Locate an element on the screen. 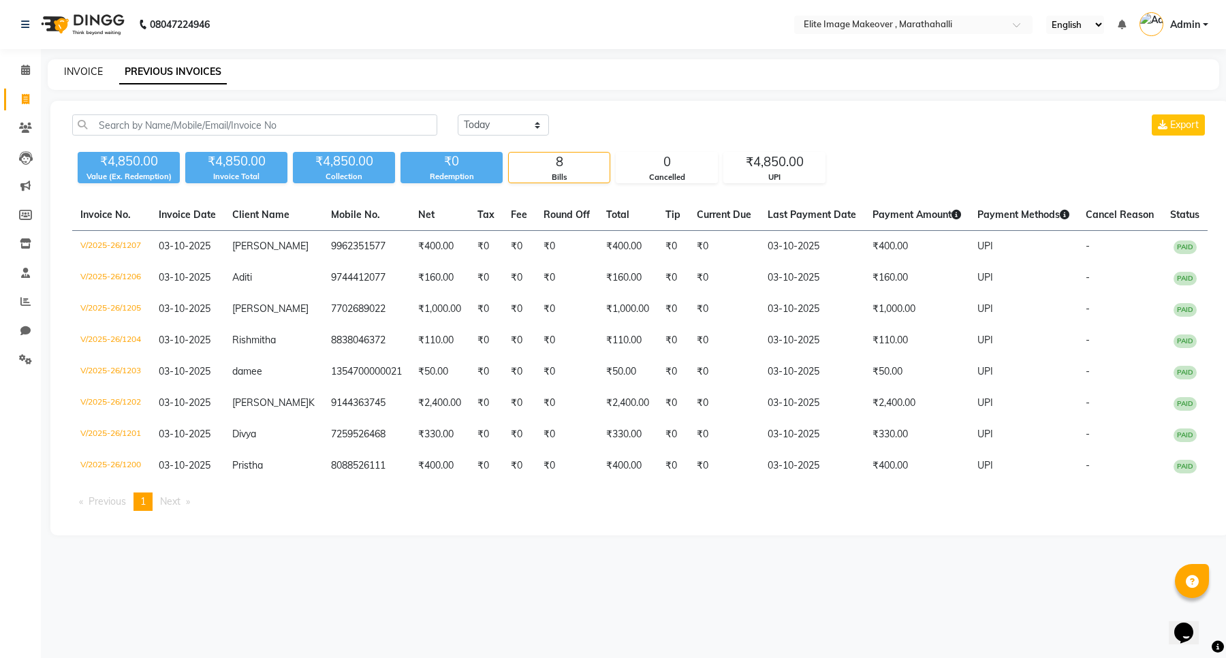 This screenshot has width=1226, height=658. span: Total is located at coordinates (618, 215).